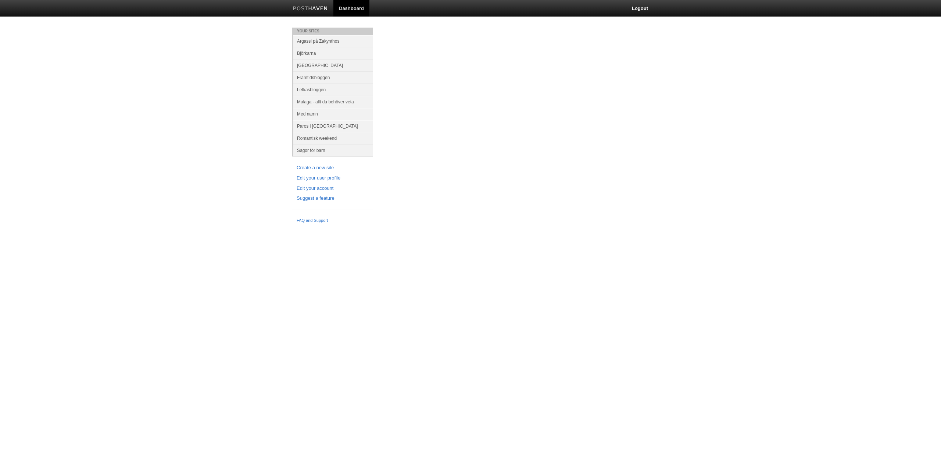  I want to click on a: Med namn, so click(333, 114).